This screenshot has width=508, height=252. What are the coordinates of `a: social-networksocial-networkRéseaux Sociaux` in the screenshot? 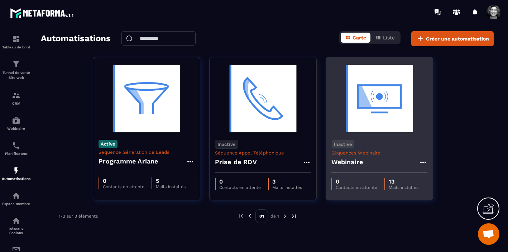 It's located at (16, 225).